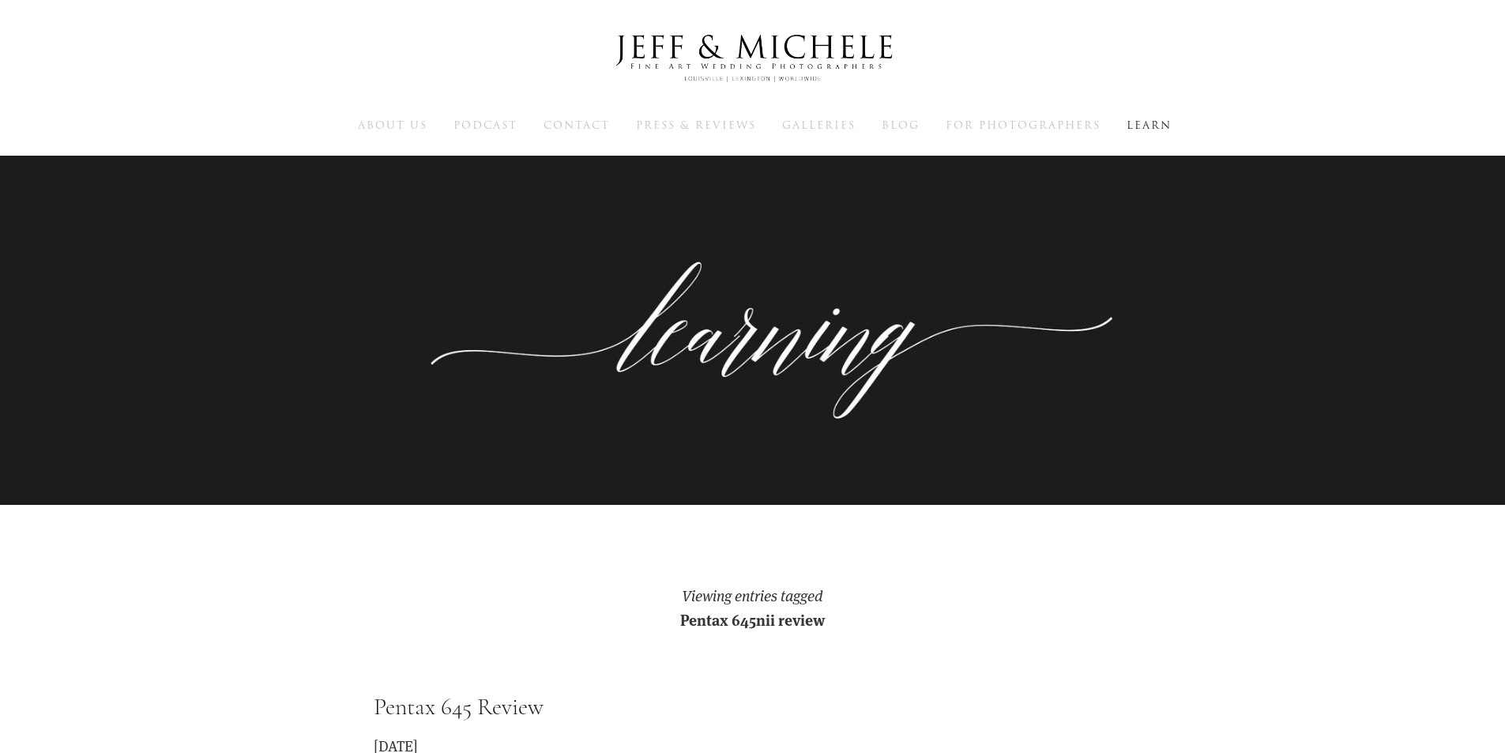 The height and width of the screenshot is (753, 1505). Describe the element at coordinates (393, 125) in the screenshot. I see `a: About Us` at that location.